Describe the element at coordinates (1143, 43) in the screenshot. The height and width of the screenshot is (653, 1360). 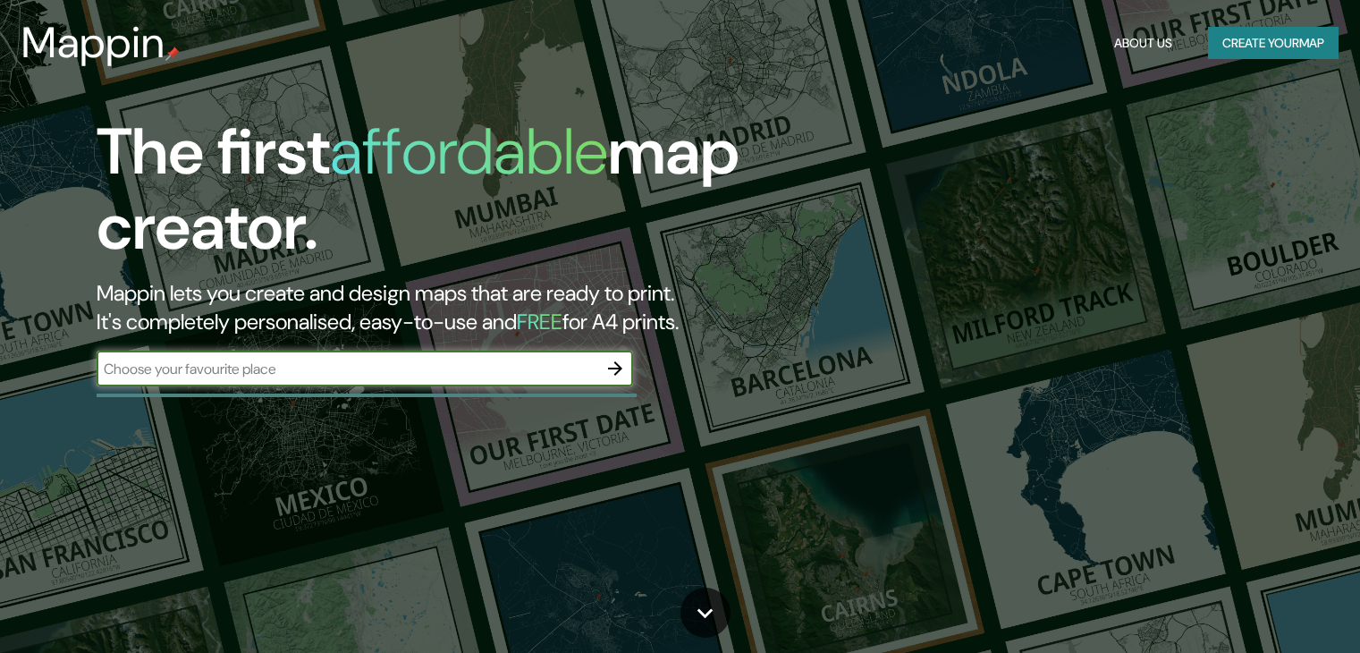
I see `button: About Us` at that location.